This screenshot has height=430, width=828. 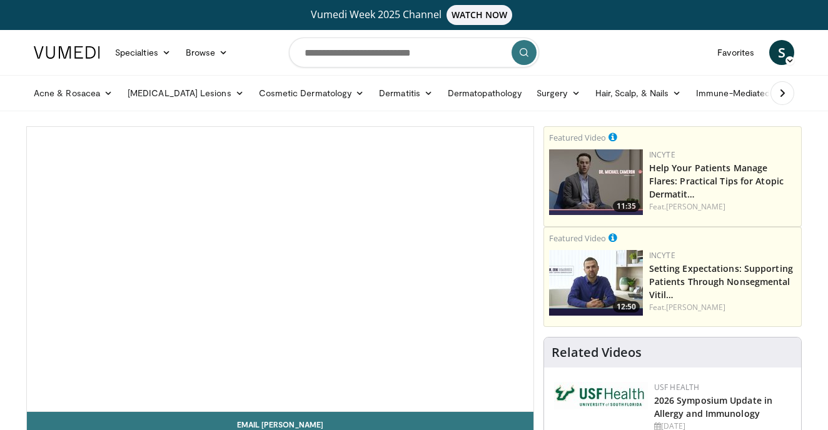 I want to click on input: Search topics, interventions, so click(x=414, y=53).